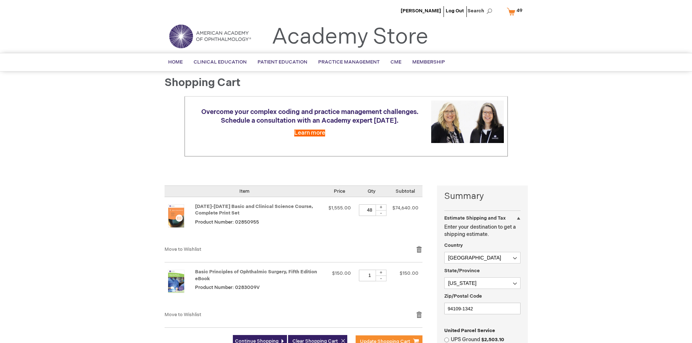 This screenshot has height=343, width=692. Describe the element at coordinates (455, 11) in the screenshot. I see `a: Log Out` at that location.